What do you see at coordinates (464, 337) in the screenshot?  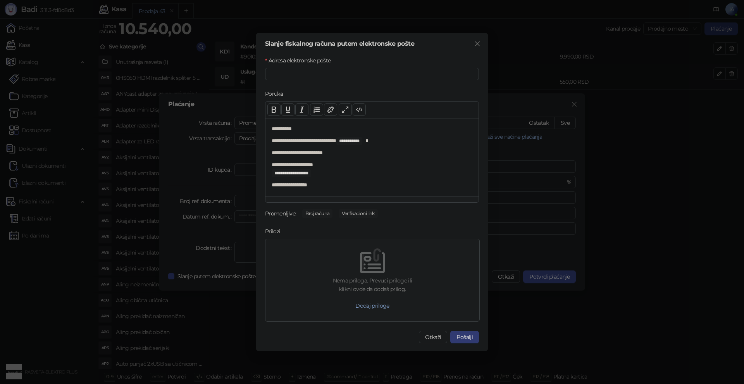 I see `button: Pošalji` at bounding box center [464, 337].